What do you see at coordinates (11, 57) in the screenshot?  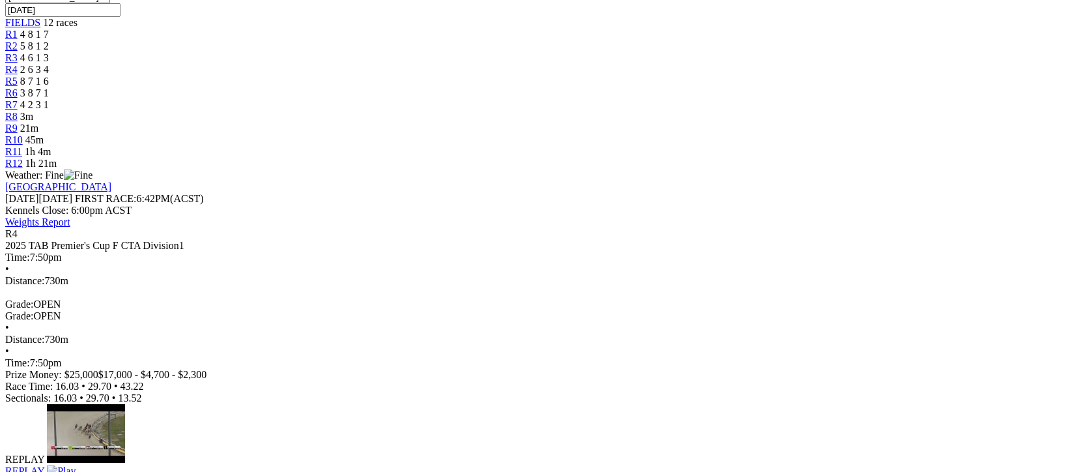 I see `a: R3` at bounding box center [11, 57].